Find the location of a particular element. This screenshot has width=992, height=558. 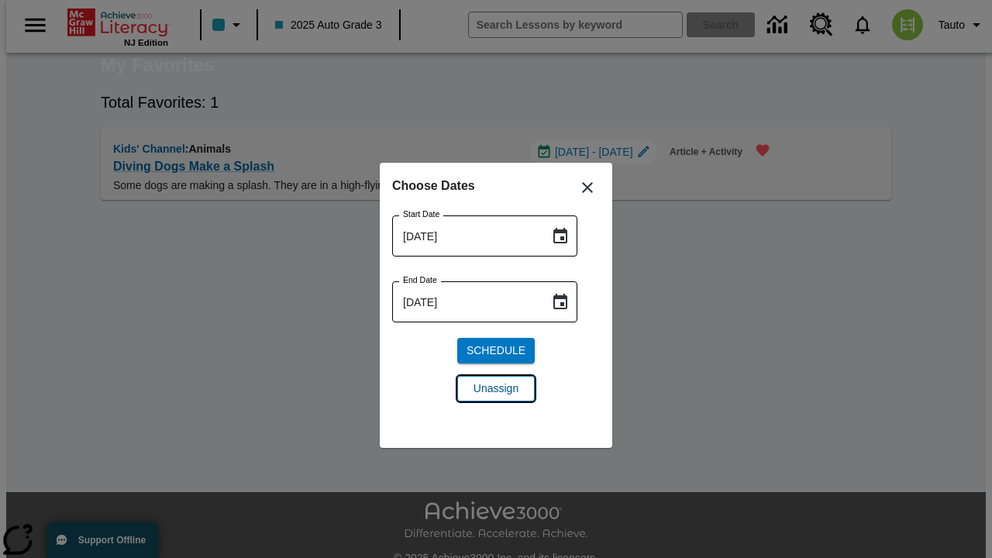

button: Schedule is located at coordinates (496, 350).